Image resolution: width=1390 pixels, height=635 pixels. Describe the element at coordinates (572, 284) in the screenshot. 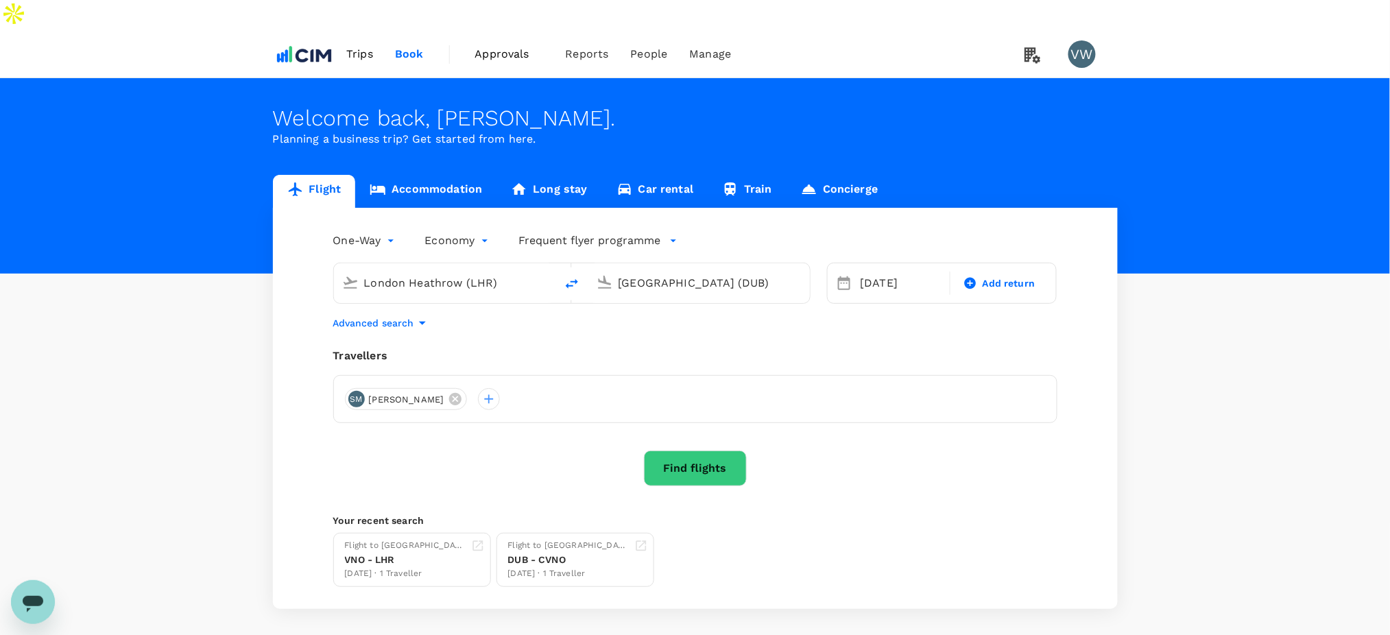

I see `button: delete` at that location.